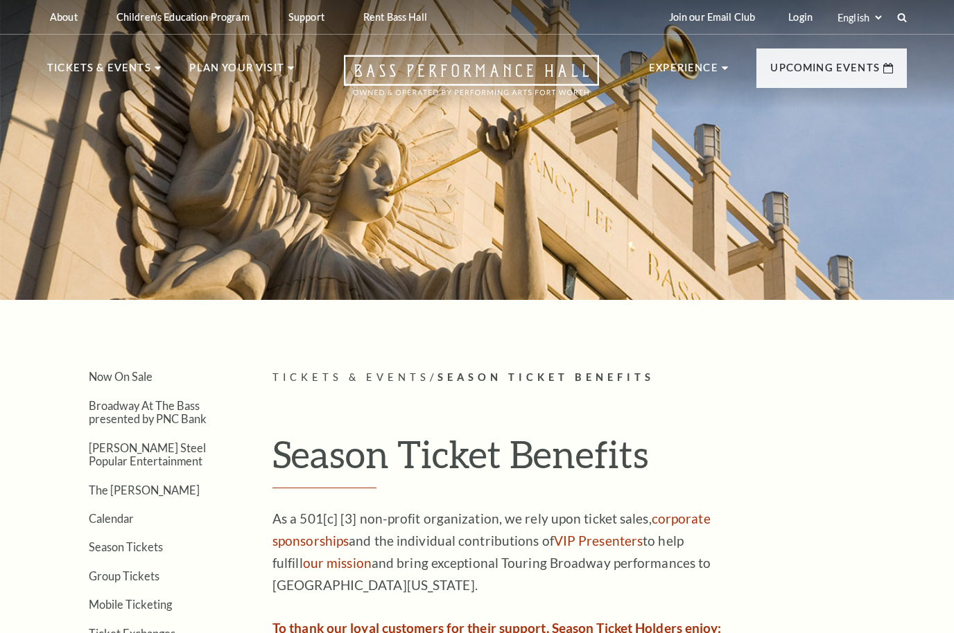  Describe the element at coordinates (148, 412) in the screenshot. I see `a: Broadway At The Bass presented by PNC Bank` at that location.